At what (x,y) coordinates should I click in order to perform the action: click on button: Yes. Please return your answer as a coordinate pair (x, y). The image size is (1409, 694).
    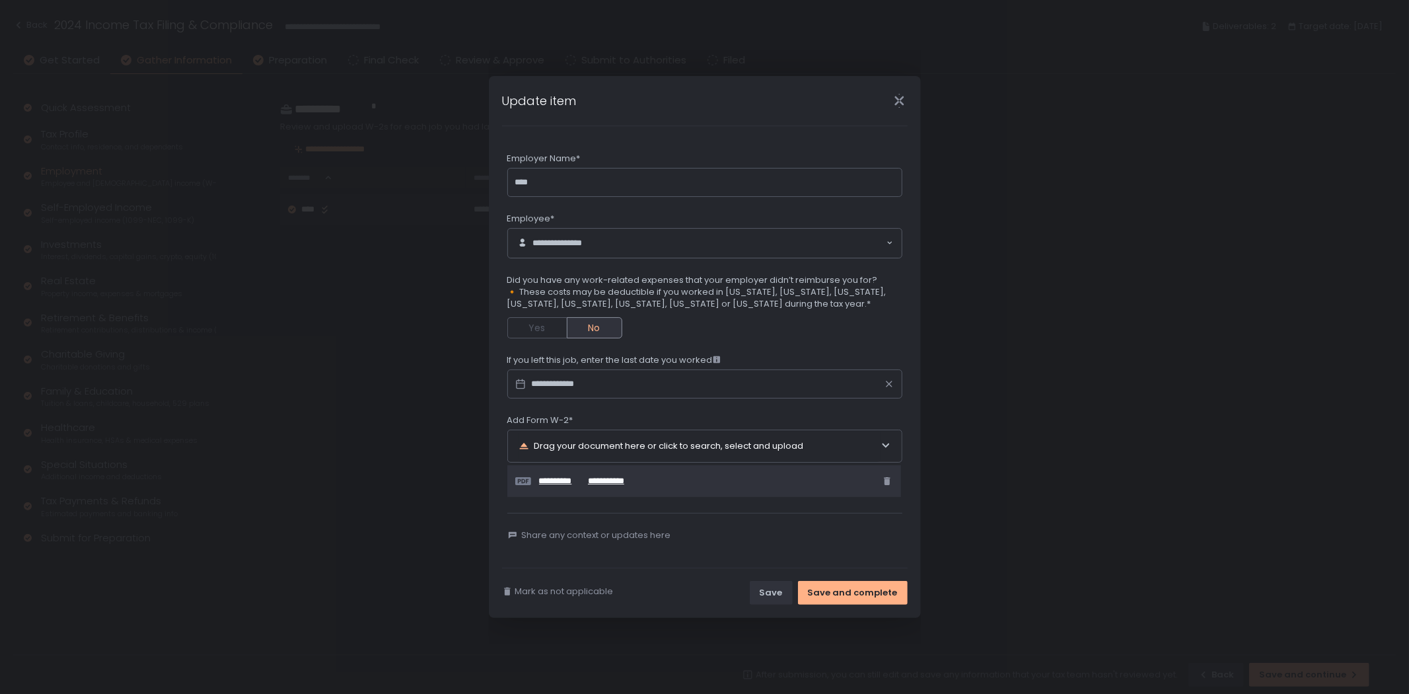
    Looking at the image, I should click on (537, 328).